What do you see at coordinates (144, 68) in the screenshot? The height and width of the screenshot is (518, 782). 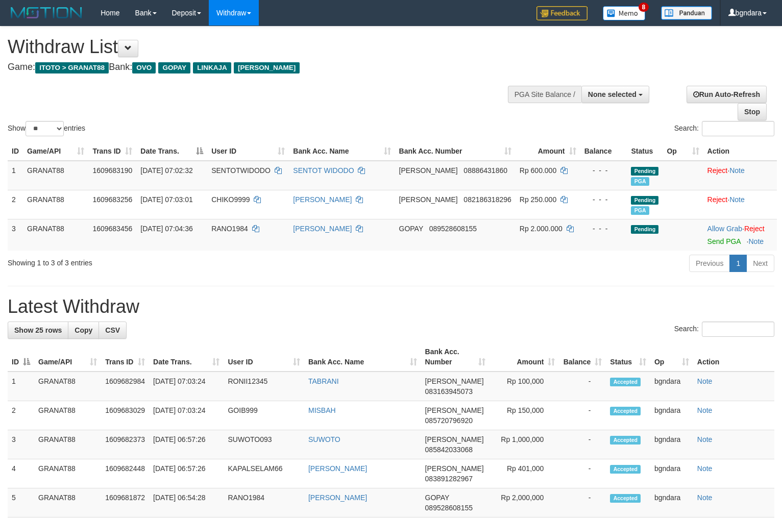 I see `span: OVO` at bounding box center [144, 68].